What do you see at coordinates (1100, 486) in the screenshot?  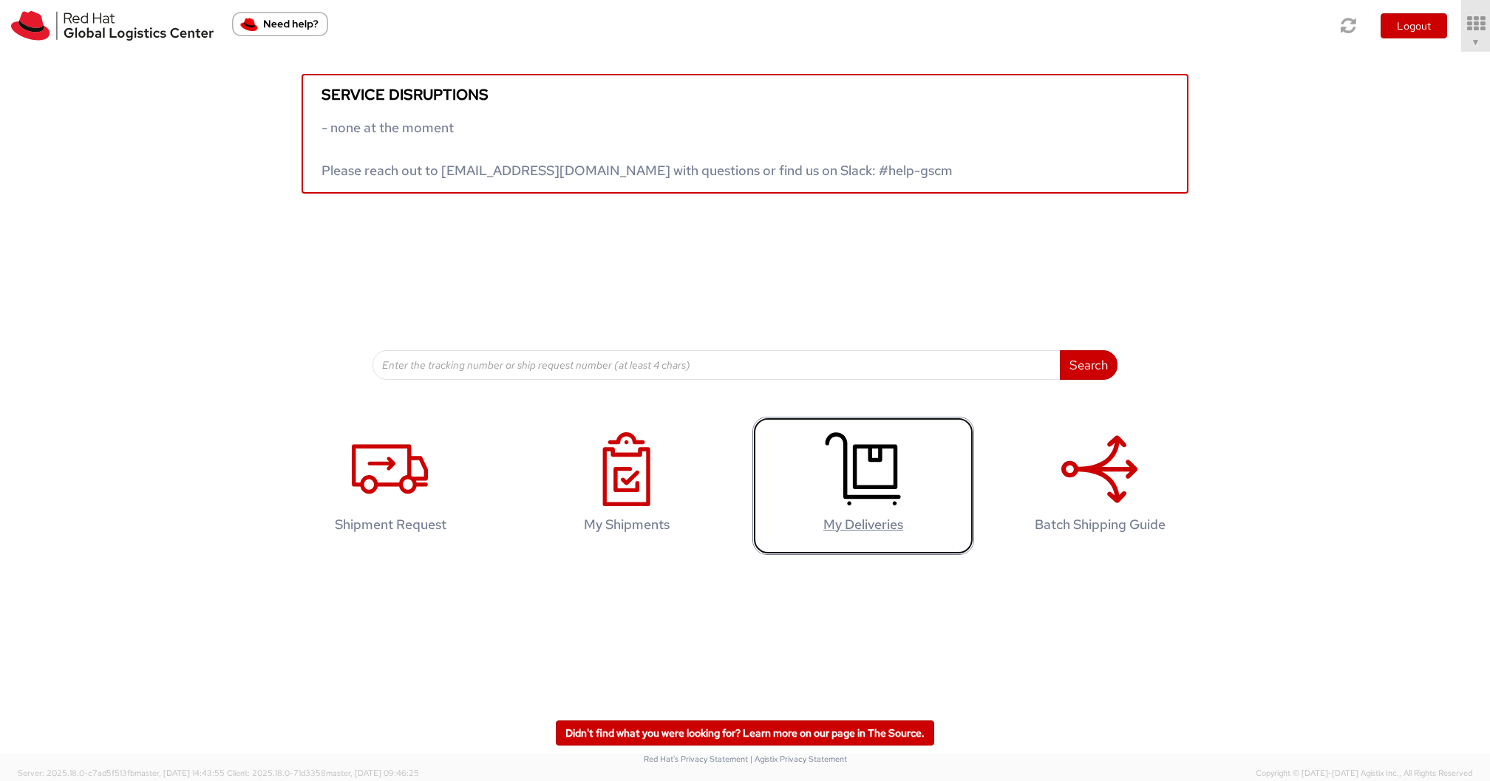 I see `a: Batch Shipping Guide` at bounding box center [1100, 486].